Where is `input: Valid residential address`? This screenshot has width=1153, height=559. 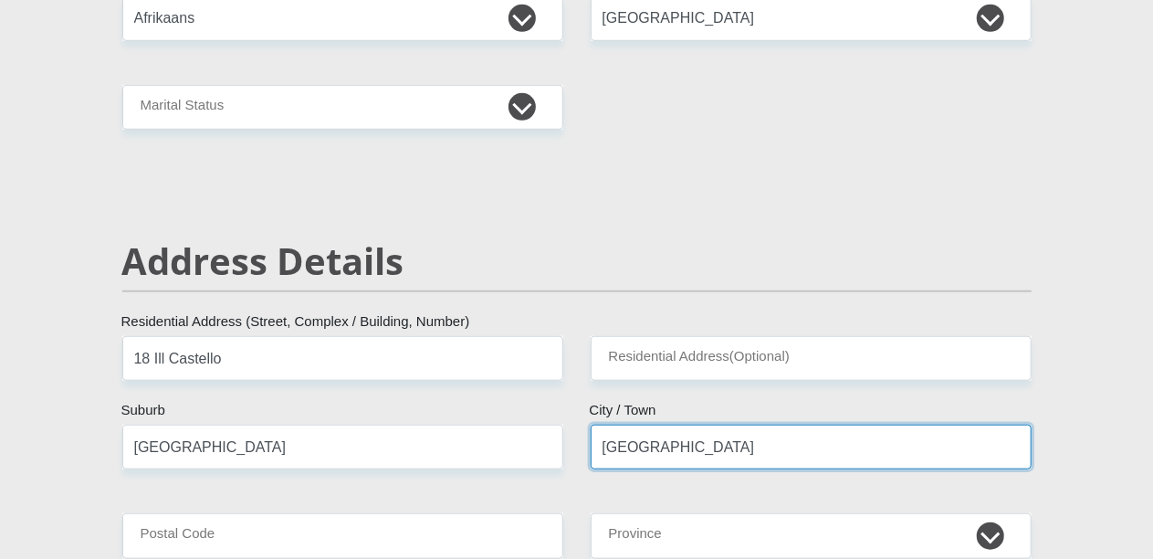 input: Valid residential address is located at coordinates (342, 358).